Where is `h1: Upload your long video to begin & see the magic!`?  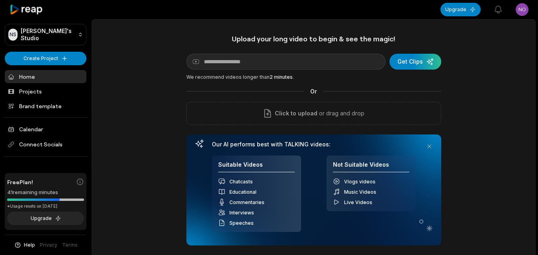 h1: Upload your long video to begin & see the magic! is located at coordinates (314, 39).